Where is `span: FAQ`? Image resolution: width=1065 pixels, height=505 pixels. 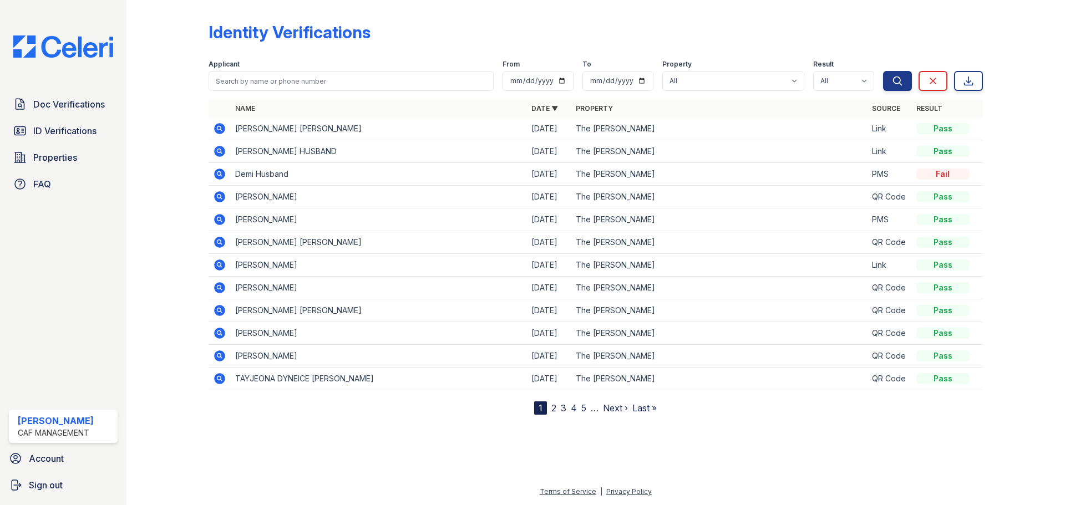 span: FAQ is located at coordinates (42, 184).